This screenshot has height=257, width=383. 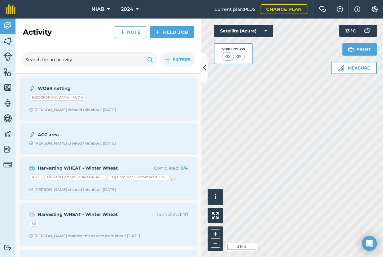 I want to click on div: 1/2, so click(x=34, y=224).